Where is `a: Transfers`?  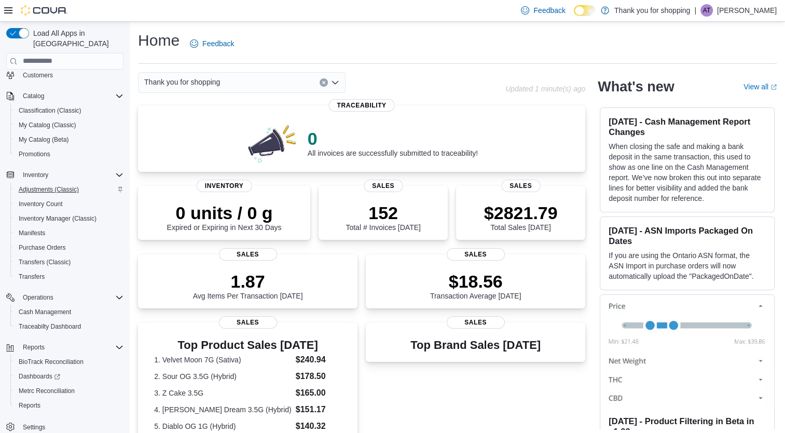
a: Transfers is located at coordinates (32, 277).